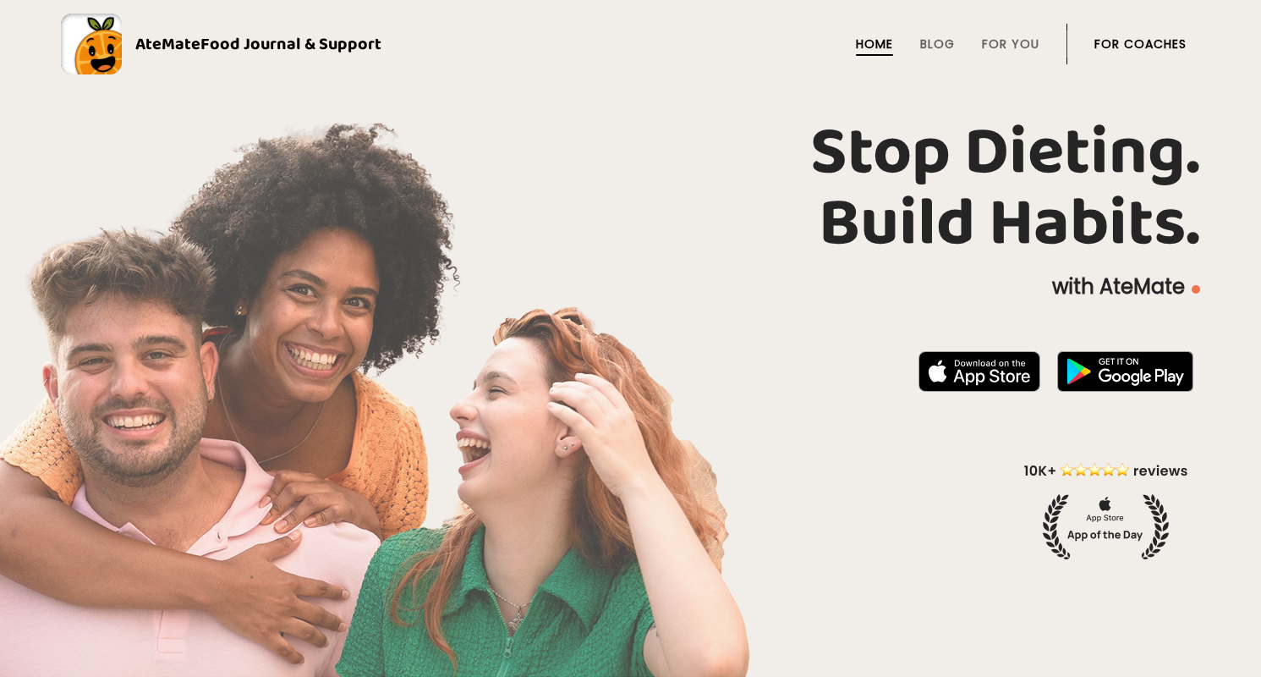 The height and width of the screenshot is (688, 1261). What do you see at coordinates (1140, 44) in the screenshot?
I see `a: For Coaches` at bounding box center [1140, 44].